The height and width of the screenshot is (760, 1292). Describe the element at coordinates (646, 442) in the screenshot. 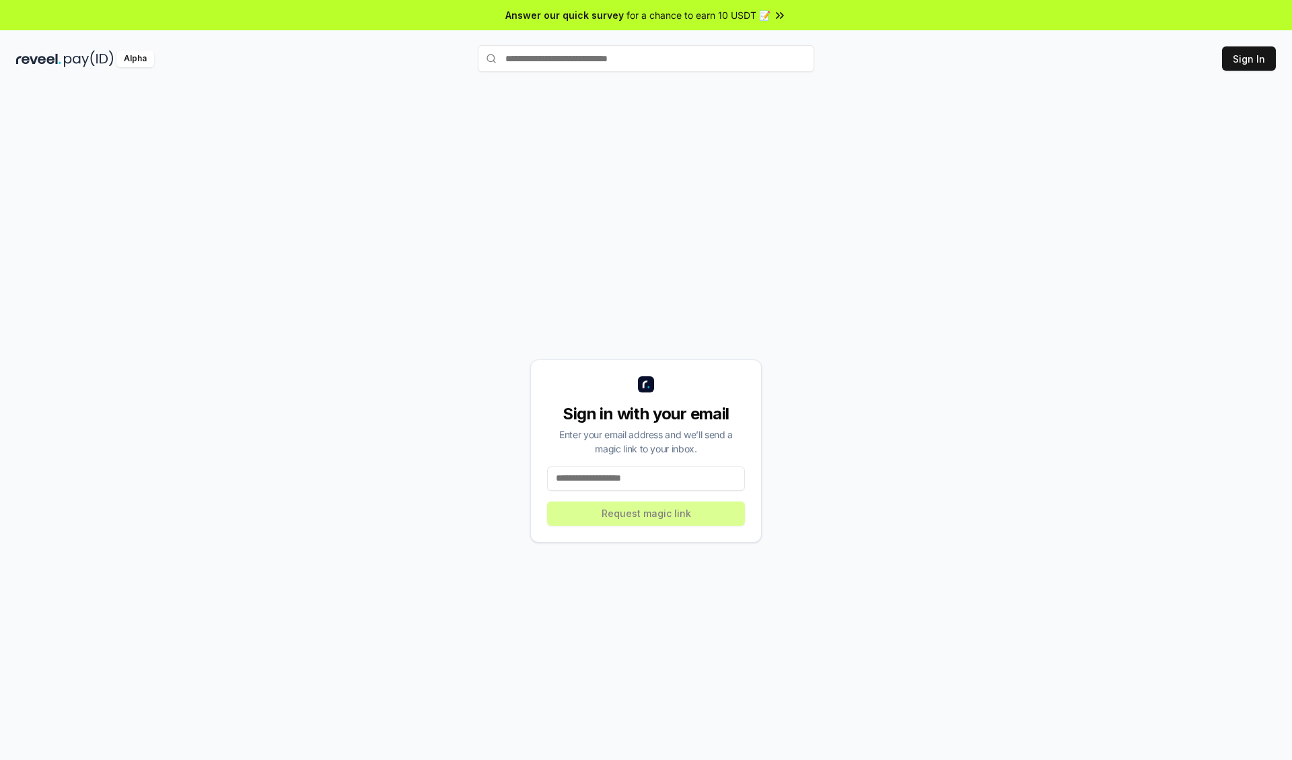

I see `div: Enter your email address and we’ll send a magic link to your inbox.` at that location.